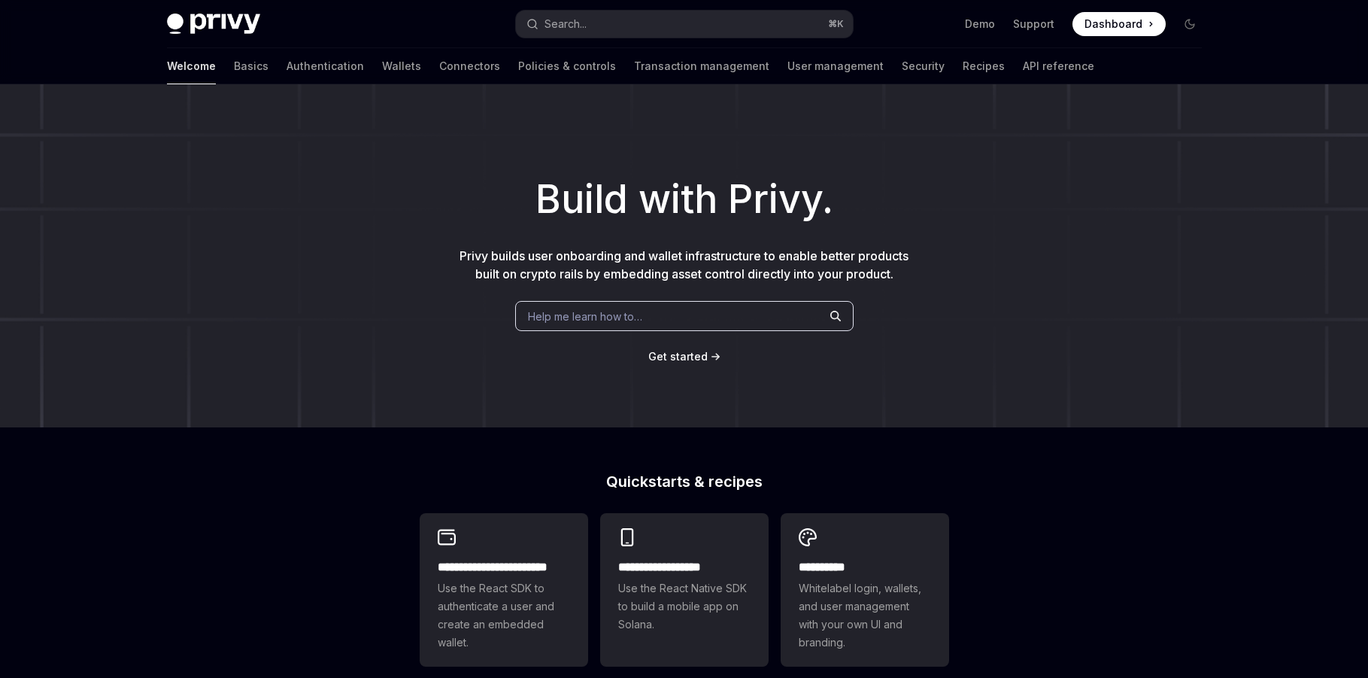 The height and width of the screenshot is (678, 1368). Describe the element at coordinates (1119, 24) in the screenshot. I see `a: Dashboard` at that location.